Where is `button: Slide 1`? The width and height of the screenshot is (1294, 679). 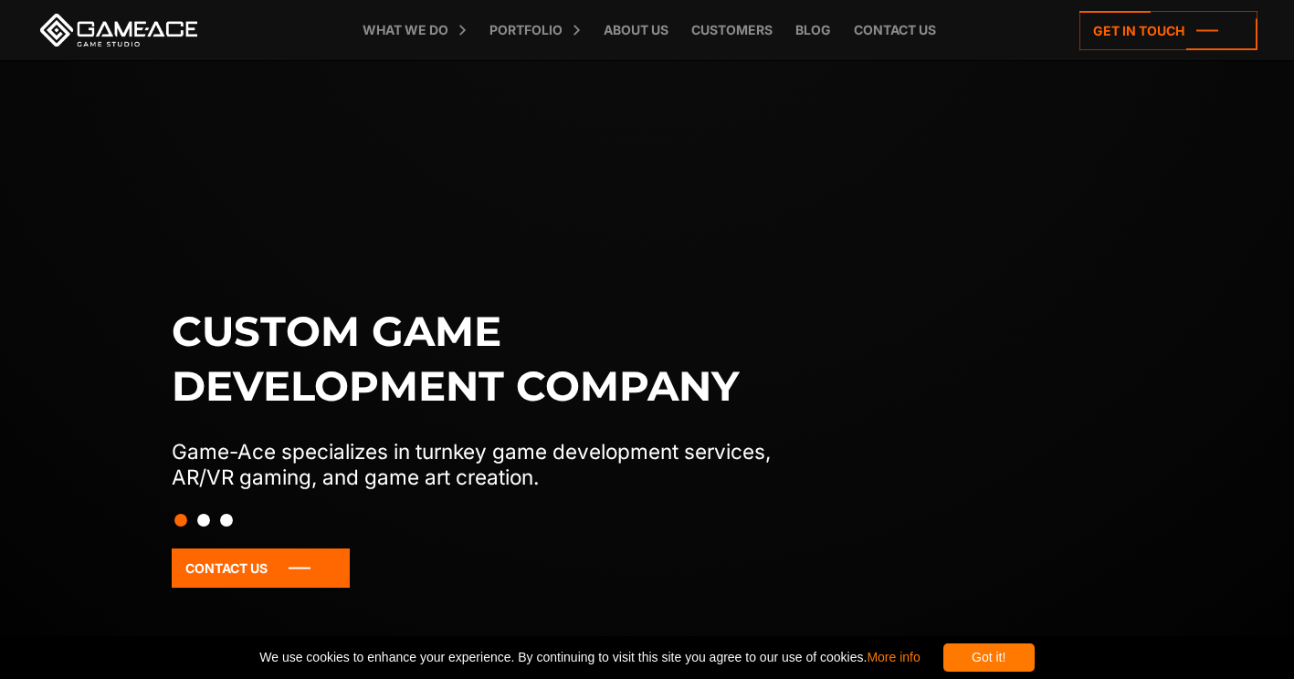
button: Slide 1 is located at coordinates (181, 520).